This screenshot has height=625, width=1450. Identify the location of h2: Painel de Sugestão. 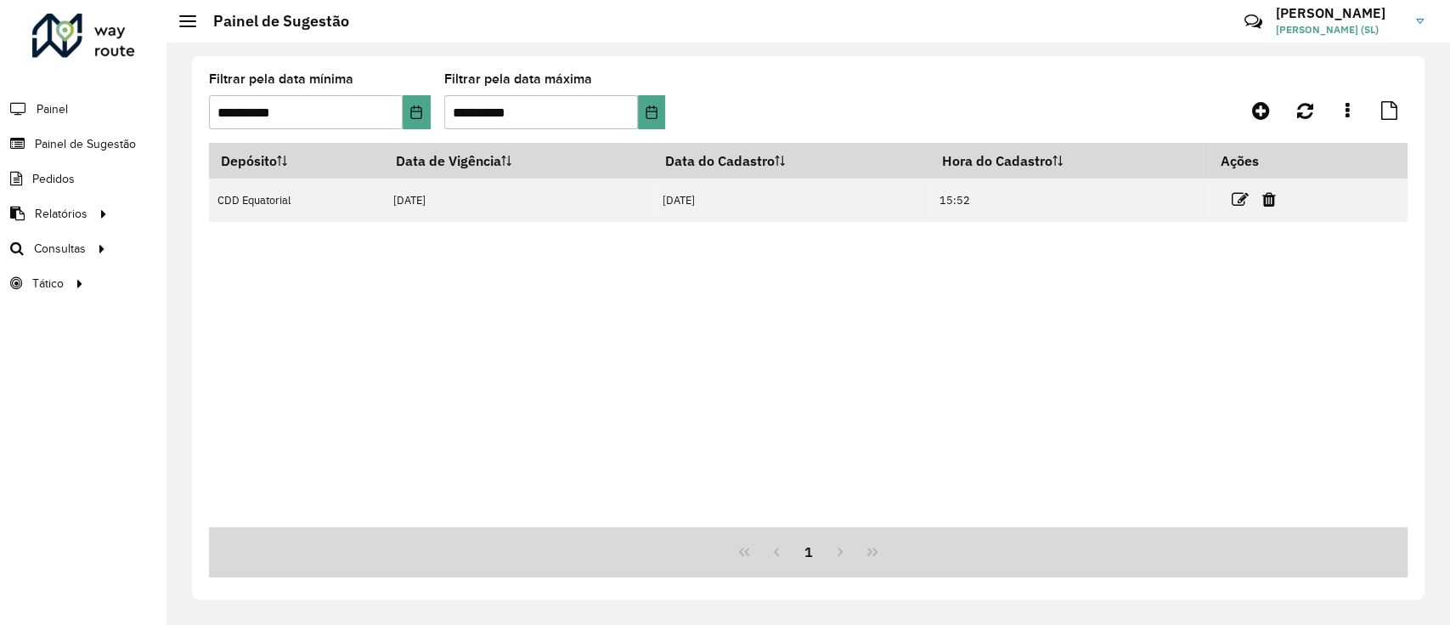
(273, 21).